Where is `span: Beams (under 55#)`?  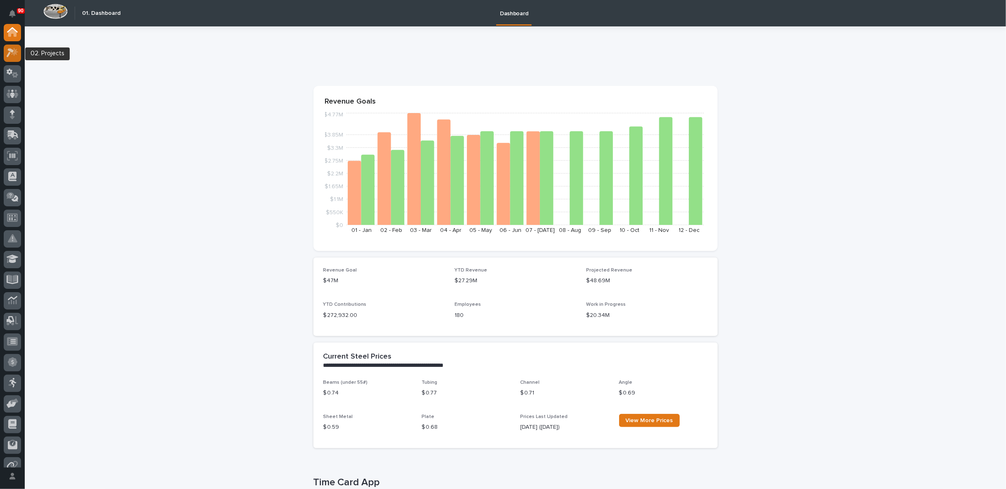
span: Beams (under 55#) is located at coordinates (346, 383).